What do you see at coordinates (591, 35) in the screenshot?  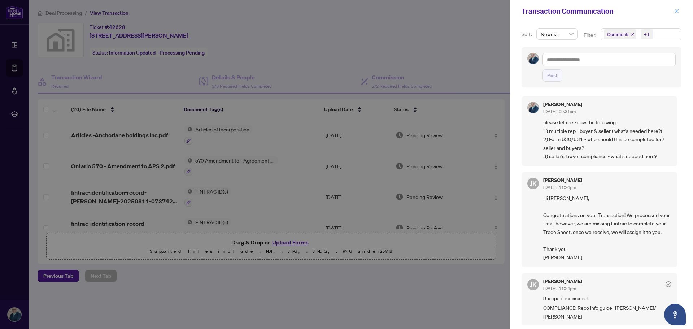 I see `p: Filter:` at bounding box center [591, 35].